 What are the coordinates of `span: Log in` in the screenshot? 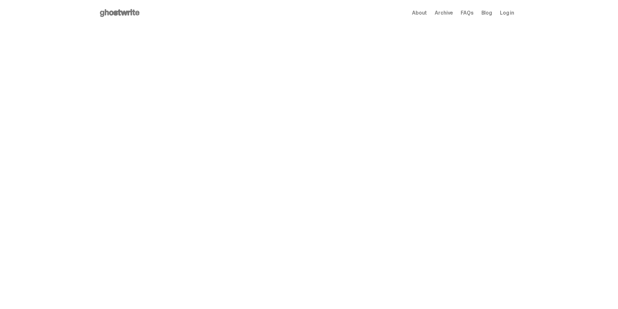 It's located at (507, 13).